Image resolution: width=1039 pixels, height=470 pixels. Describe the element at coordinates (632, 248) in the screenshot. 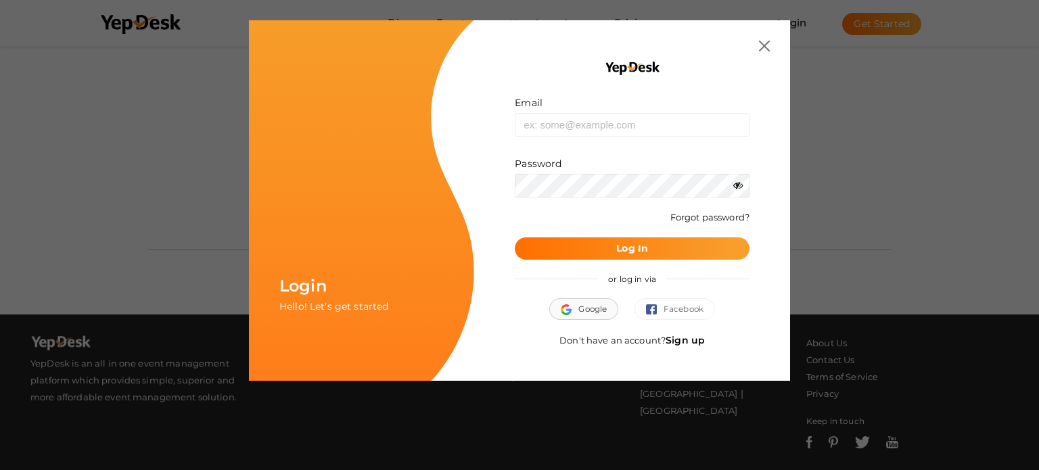

I see `button: Log In` at that location.